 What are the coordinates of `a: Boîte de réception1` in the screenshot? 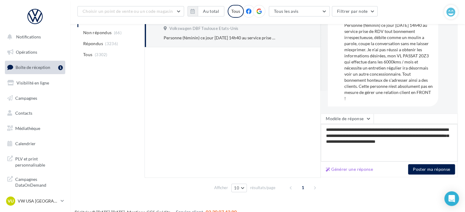 It's located at (35, 67).